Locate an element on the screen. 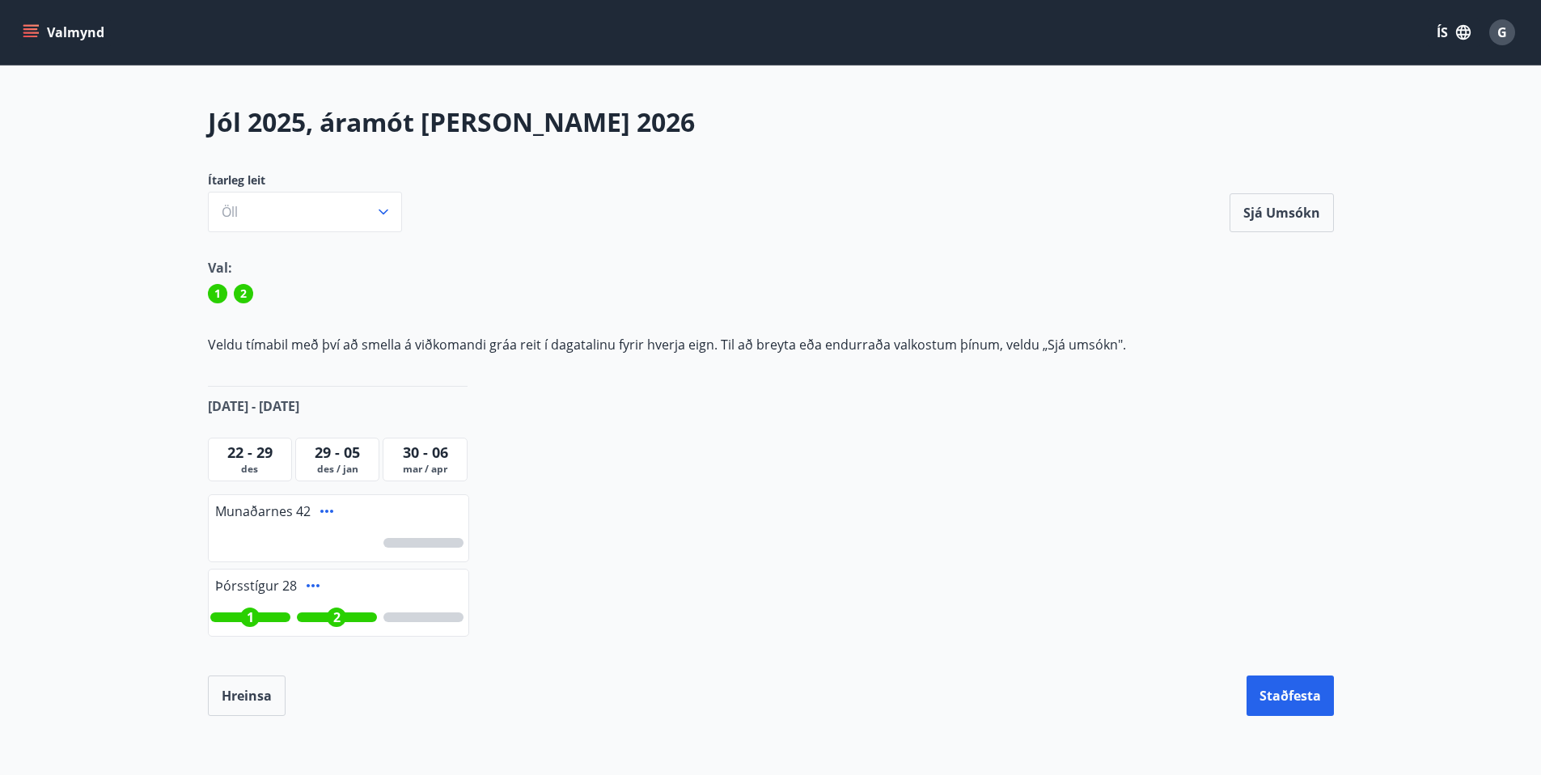 This screenshot has height=775, width=1541. span: 29 - 05 is located at coordinates (337, 452).